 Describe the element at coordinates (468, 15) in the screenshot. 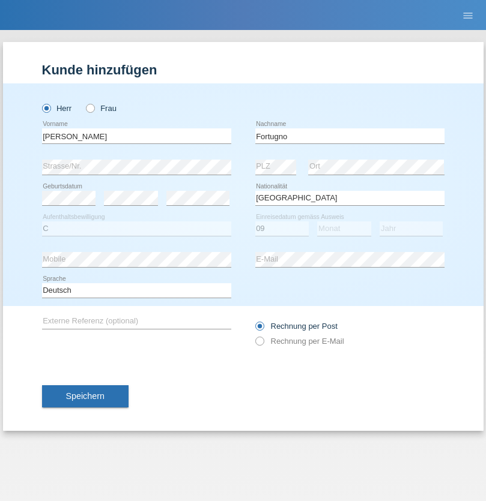

I see `a: menu` at that location.